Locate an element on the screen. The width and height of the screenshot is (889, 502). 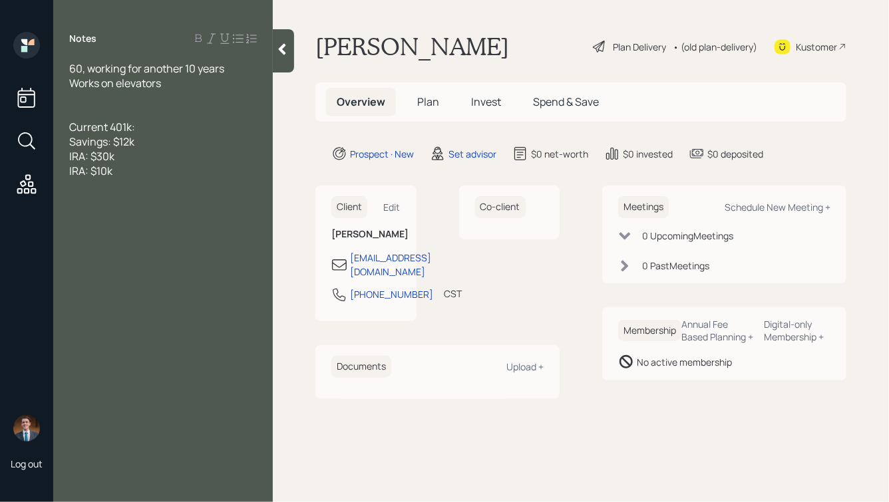
div: Set advisor is located at coordinates (472, 154).